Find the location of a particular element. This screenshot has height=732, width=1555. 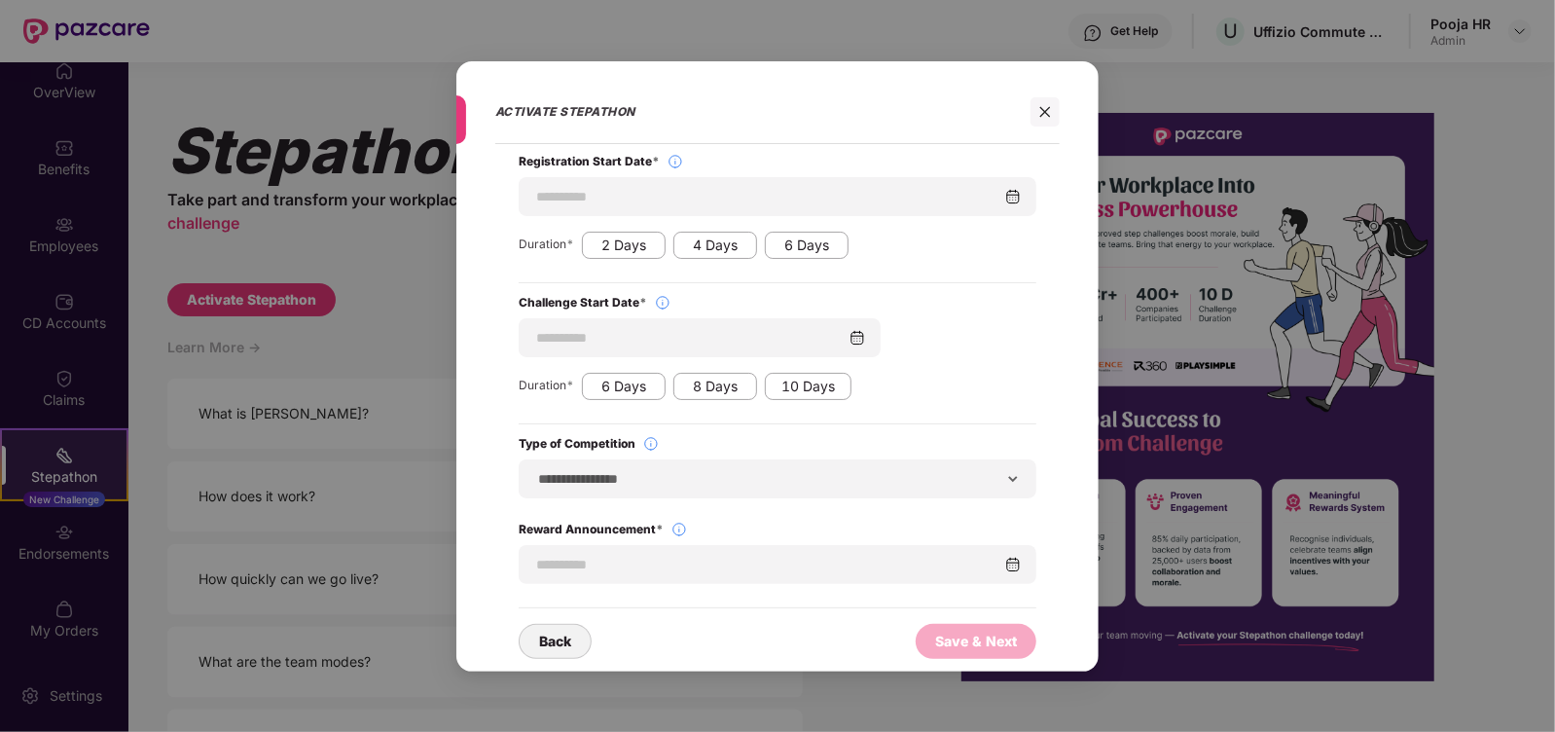

div: 4 Days is located at coordinates (715, 245).